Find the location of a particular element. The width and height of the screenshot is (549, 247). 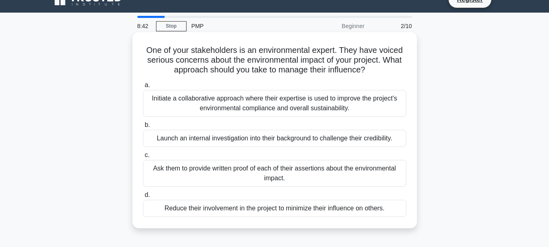

div: 2/10 is located at coordinates (393, 26).